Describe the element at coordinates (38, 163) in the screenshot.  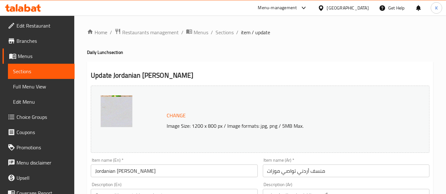
I see `a: Menu disclaimer` at that location.